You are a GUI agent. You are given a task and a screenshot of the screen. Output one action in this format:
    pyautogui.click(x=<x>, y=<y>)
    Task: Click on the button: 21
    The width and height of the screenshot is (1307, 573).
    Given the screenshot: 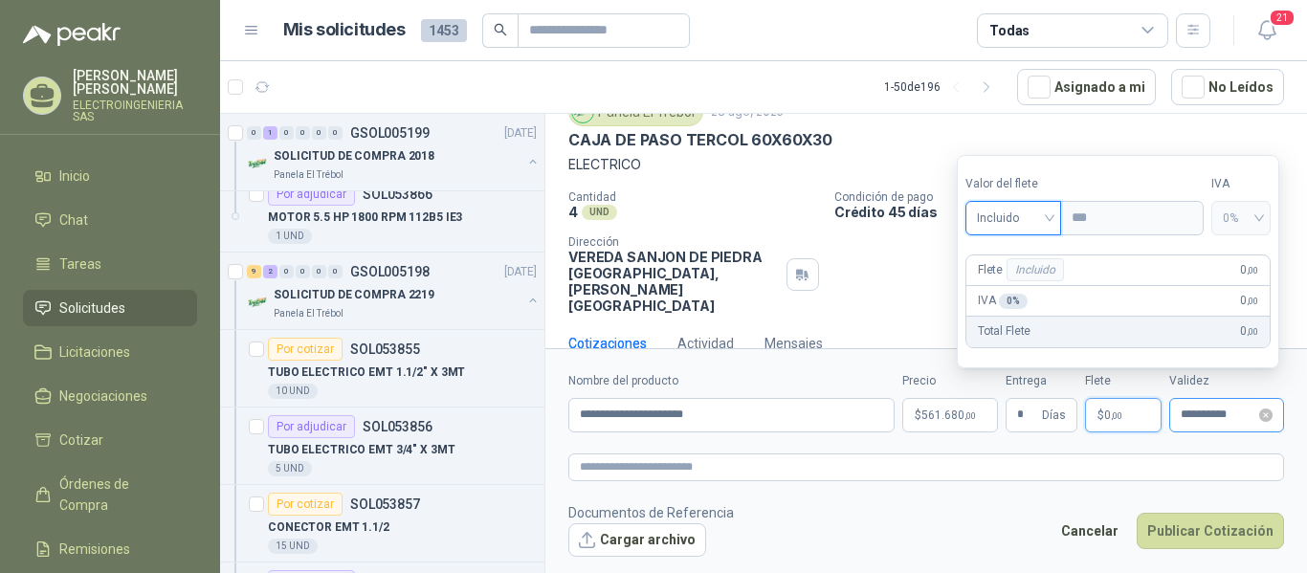 What is the action you would take?
    pyautogui.click(x=1267, y=31)
    